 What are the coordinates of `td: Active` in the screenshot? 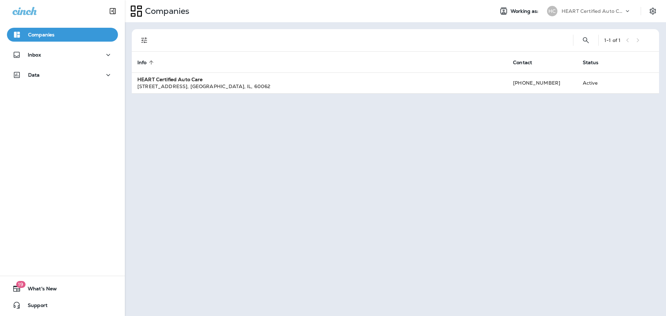 It's located at (599, 83).